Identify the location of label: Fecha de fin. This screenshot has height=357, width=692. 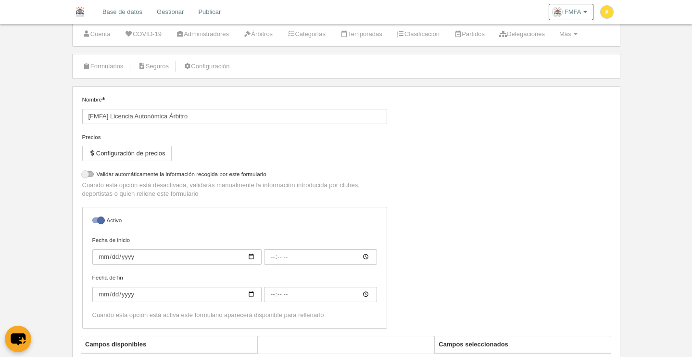
(235, 287).